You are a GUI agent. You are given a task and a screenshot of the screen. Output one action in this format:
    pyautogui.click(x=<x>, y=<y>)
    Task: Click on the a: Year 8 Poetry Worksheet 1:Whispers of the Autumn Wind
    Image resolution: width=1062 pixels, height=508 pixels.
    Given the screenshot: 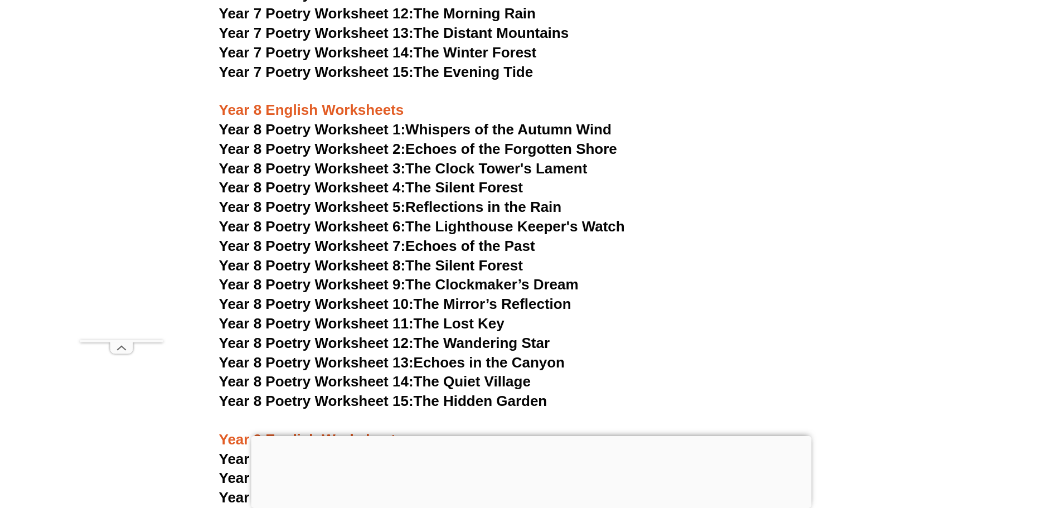 What is the action you would take?
    pyautogui.click(x=415, y=129)
    